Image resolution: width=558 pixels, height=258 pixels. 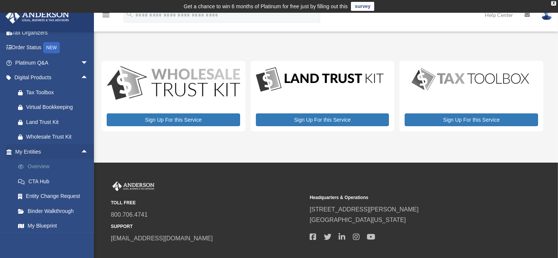 What do you see at coordinates (56, 107) in the screenshot?
I see `div: Virtual Bookkeeping` at bounding box center [56, 107].